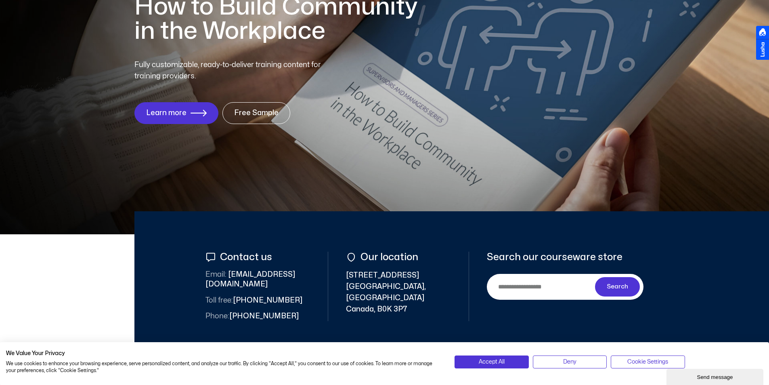  What do you see at coordinates (235, 71) in the screenshot?
I see `p: Fully customizable, ready-to-deliver training content for training providers.` at bounding box center [235, 71].